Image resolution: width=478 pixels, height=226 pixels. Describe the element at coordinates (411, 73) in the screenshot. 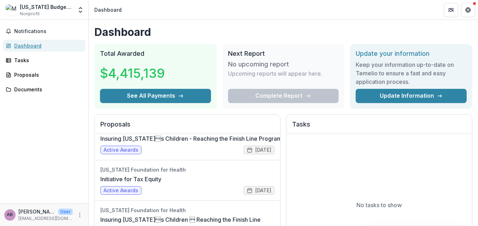

I see `h3: Keep your information up-to-date on Temelio to ensure a fast and easy application process.` at that location.